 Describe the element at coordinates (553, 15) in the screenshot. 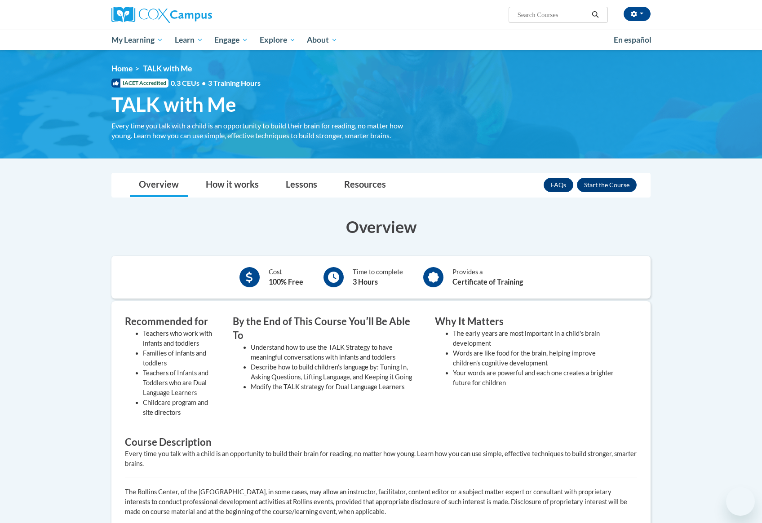

I see `input: Search Courses` at that location.